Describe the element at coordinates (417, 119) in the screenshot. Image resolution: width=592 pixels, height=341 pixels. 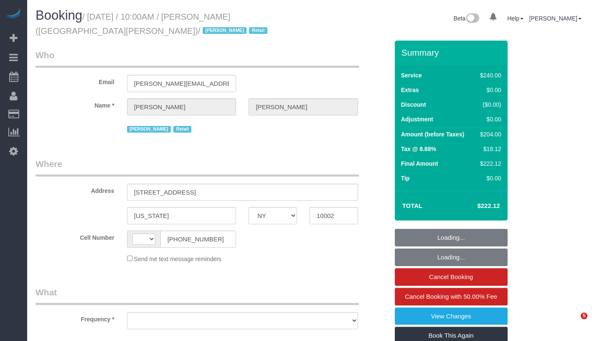
I see `label: Adjustment` at that location.